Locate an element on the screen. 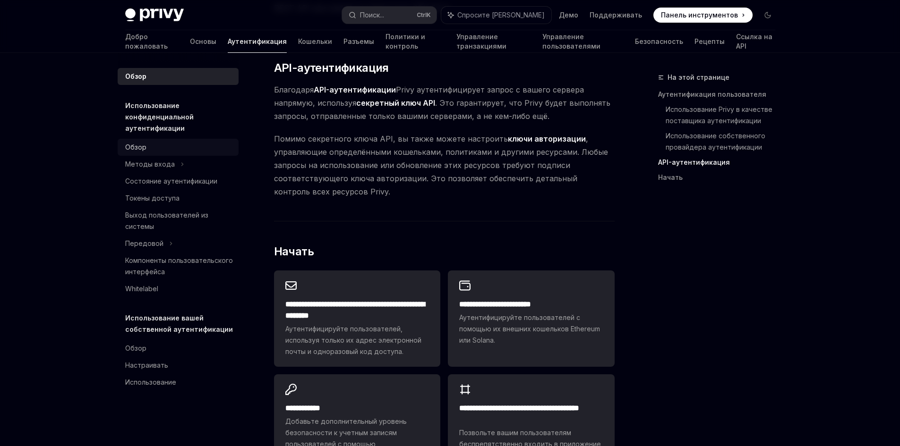  font: Добро пожаловать is located at coordinates (146, 41).